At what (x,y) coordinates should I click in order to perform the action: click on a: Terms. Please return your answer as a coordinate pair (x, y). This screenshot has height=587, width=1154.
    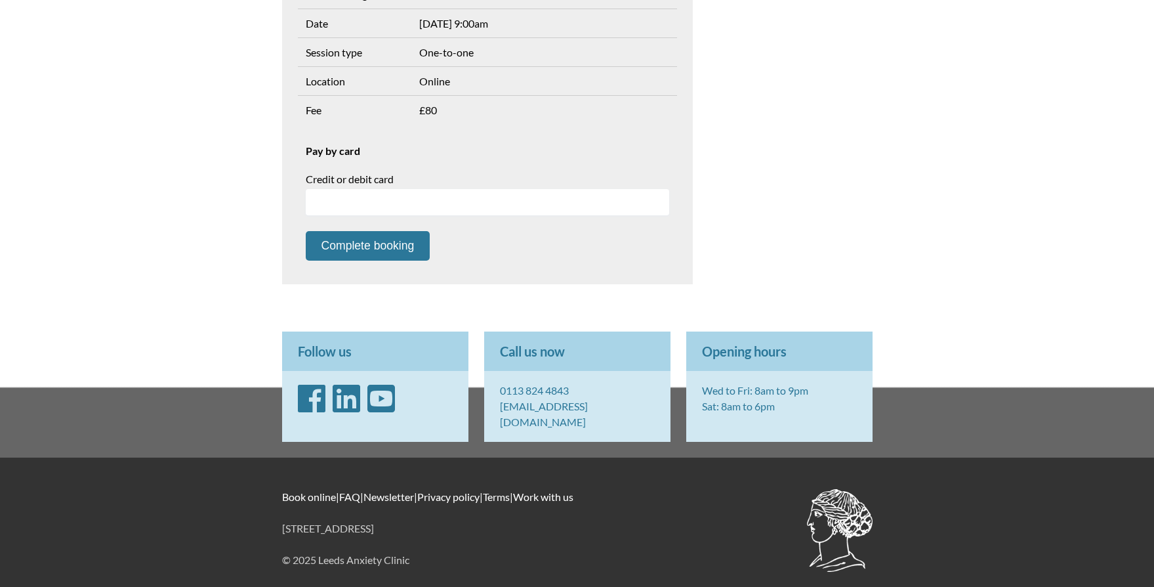
    Looking at the image, I should click on (496, 496).